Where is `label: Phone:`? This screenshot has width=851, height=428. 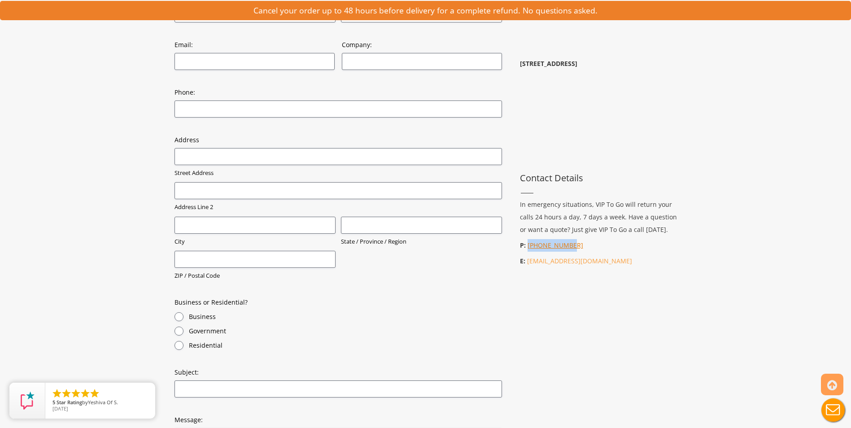 label: Phone: is located at coordinates (338, 92).